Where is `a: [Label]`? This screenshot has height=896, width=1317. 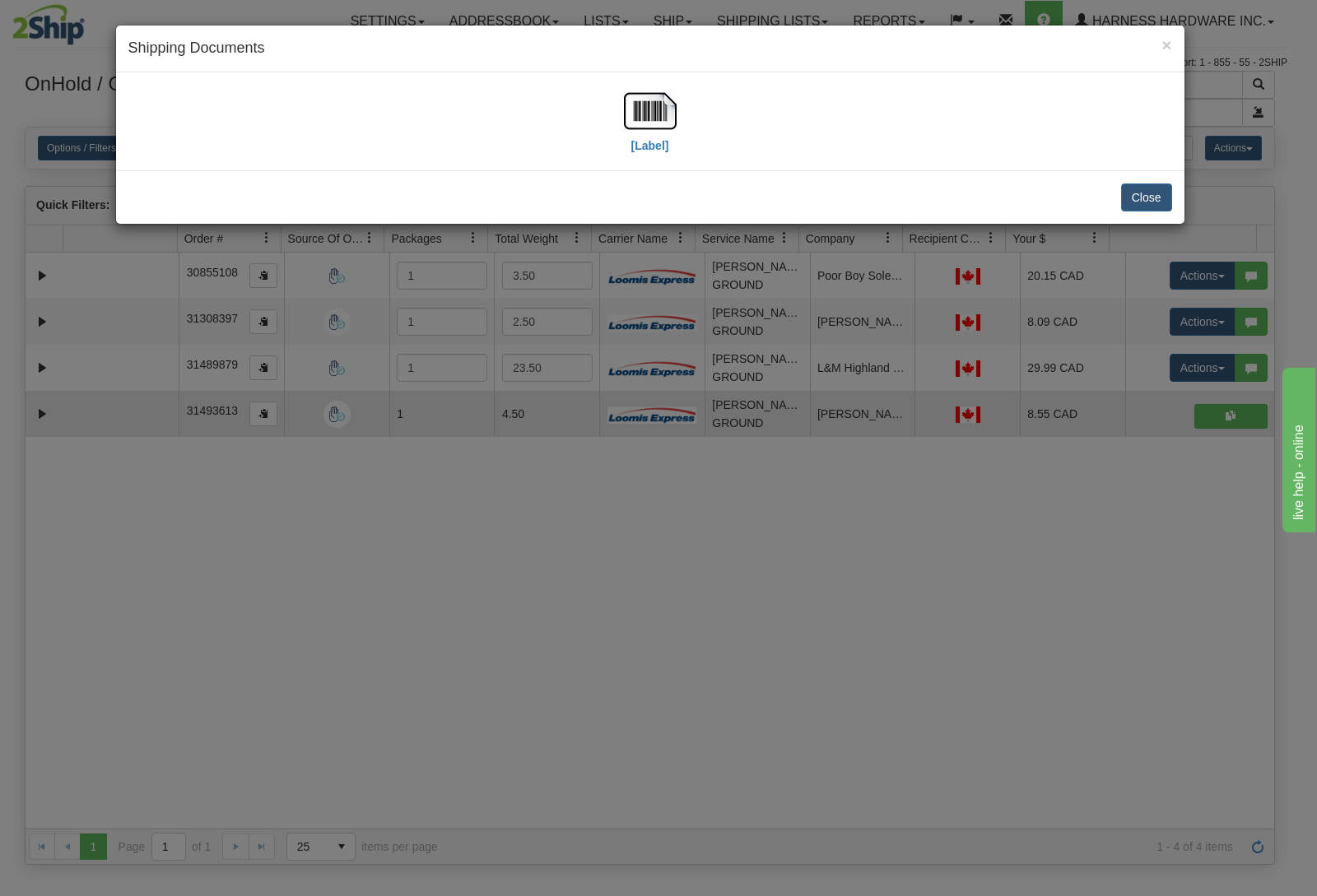
a: [Label] is located at coordinates (650, 127).